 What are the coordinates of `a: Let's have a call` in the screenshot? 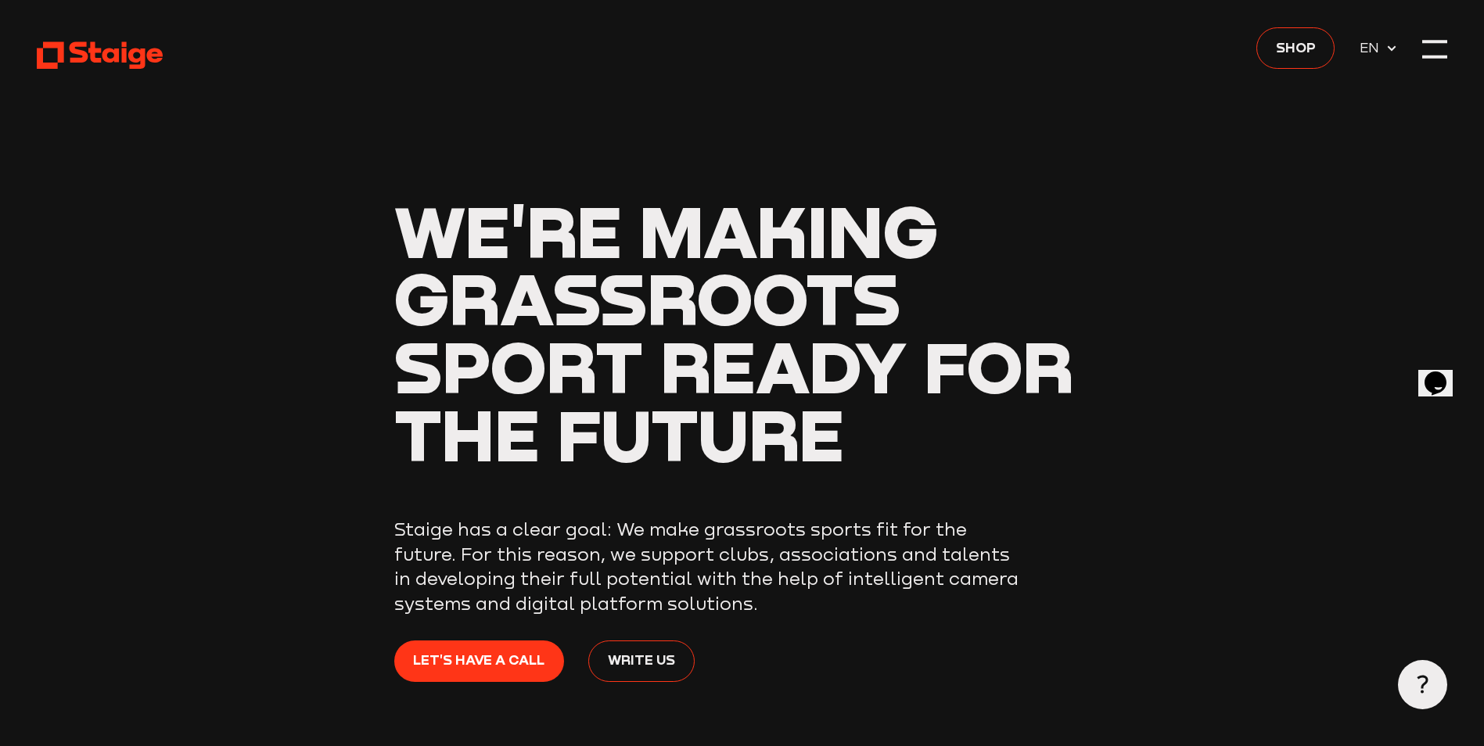 It's located at (479, 661).